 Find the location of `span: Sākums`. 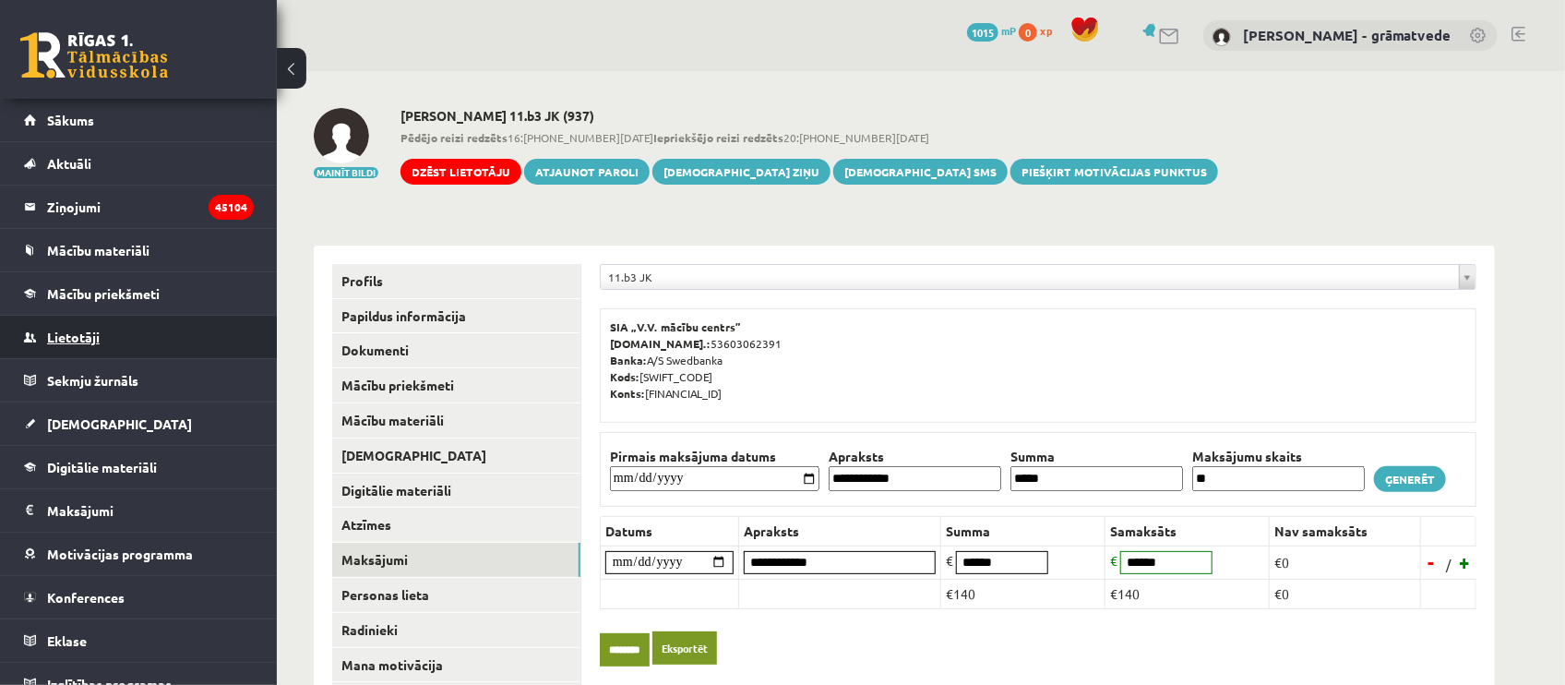

span: Sākums is located at coordinates (70, 120).